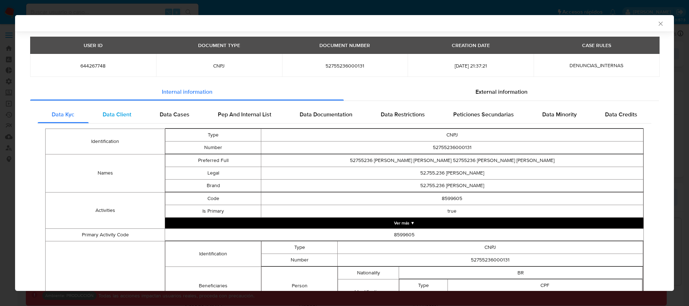 The image size is (689, 306). What do you see at coordinates (213, 198) in the screenshot?
I see `td: Code` at bounding box center [213, 198].